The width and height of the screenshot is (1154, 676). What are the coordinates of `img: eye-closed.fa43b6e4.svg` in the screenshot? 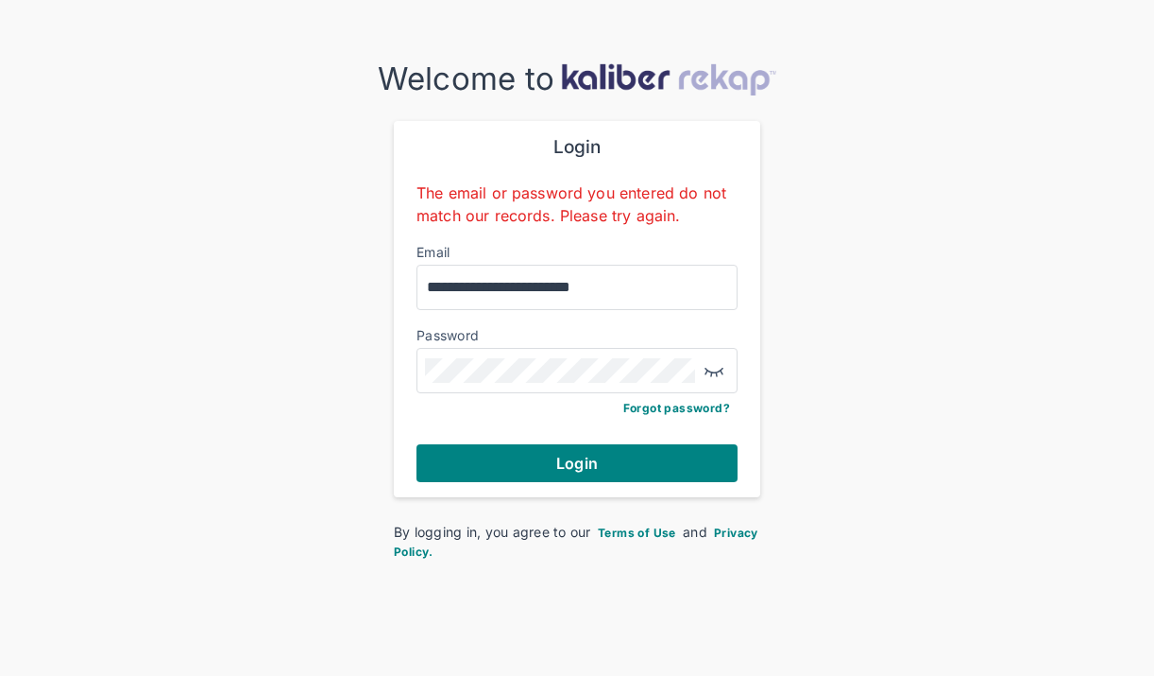 It's located at (714, 370).